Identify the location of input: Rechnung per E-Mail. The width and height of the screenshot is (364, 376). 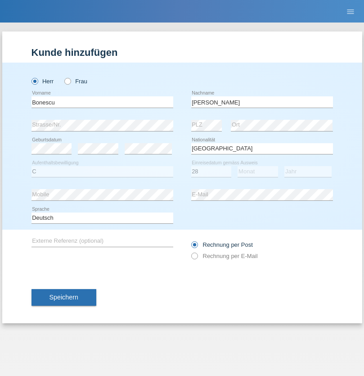
(194, 258).